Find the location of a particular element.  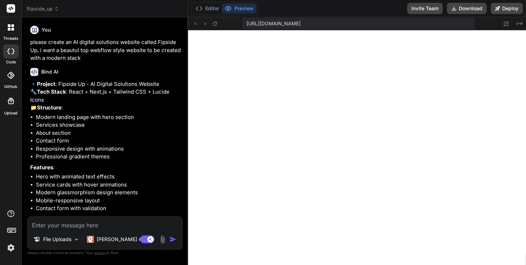

img: icon is located at coordinates (173, 239).